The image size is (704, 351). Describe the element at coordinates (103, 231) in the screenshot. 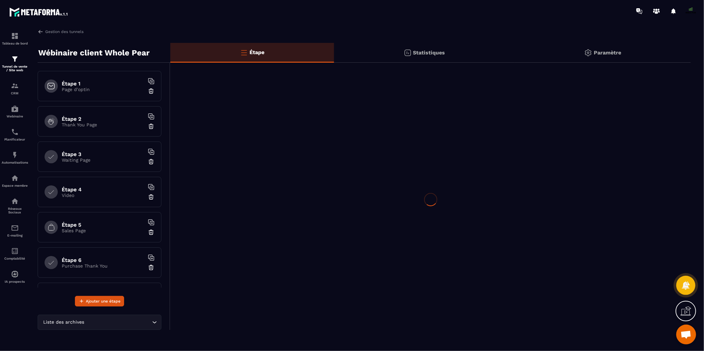

I see `p: Sales Page` at that location.